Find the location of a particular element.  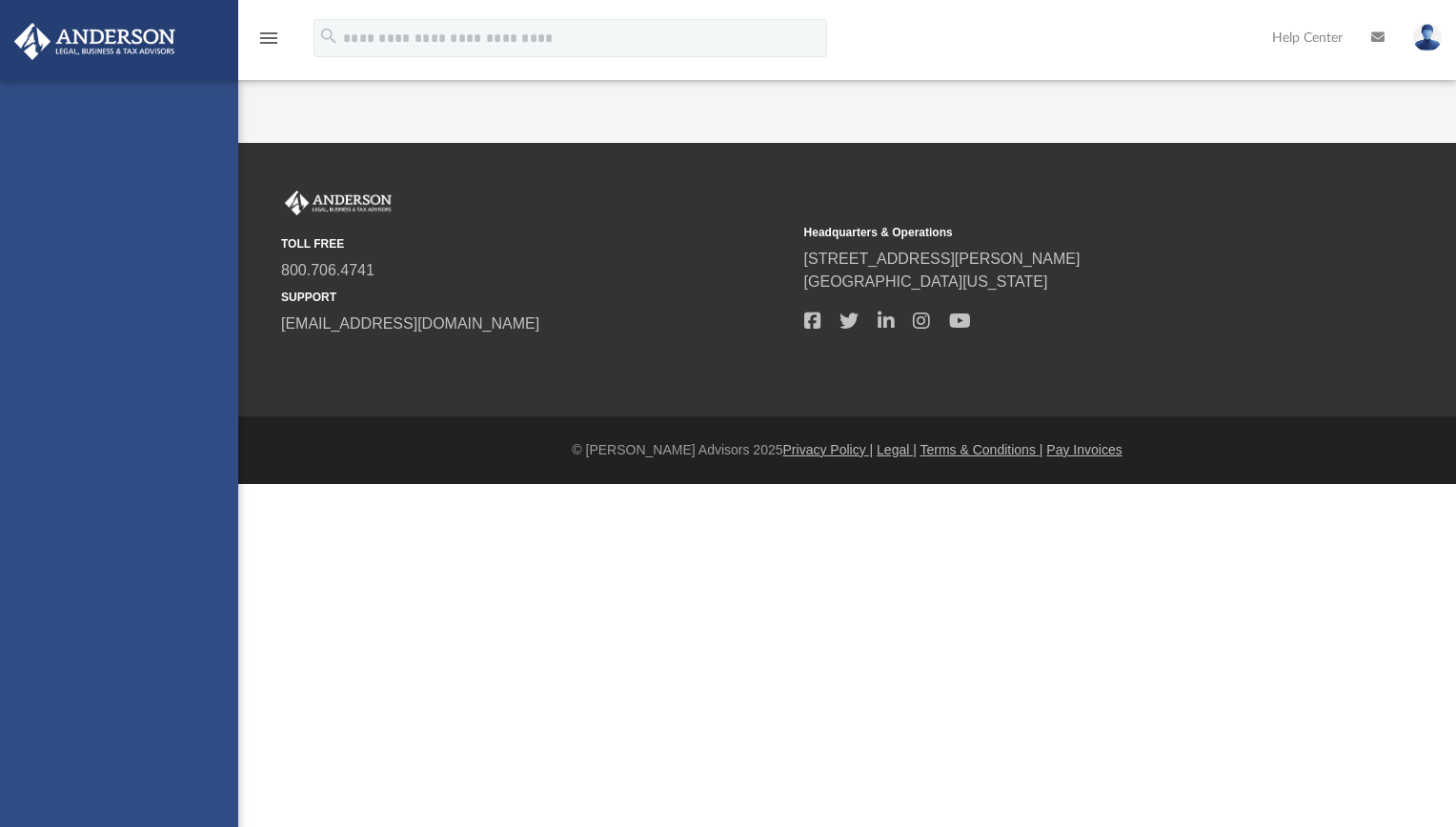

a: menu is located at coordinates (269, 43).